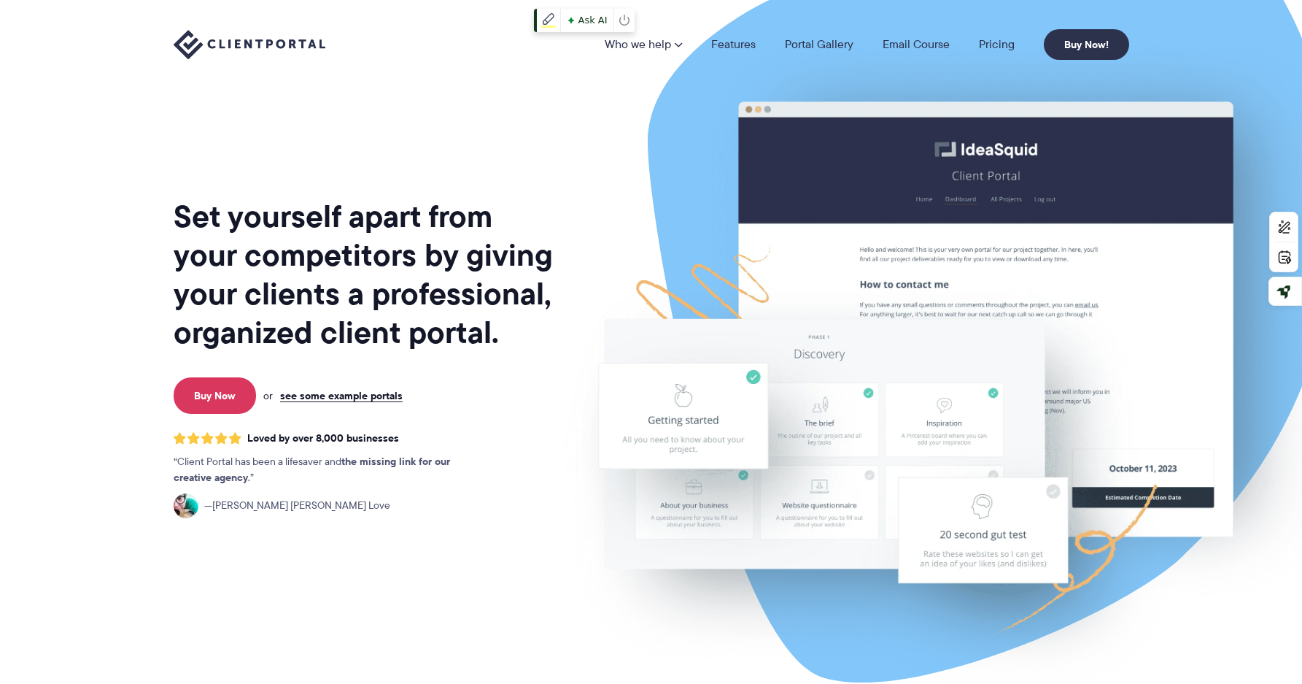 This screenshot has height=684, width=1302. I want to click on span: Ask AI, so click(587, 20).